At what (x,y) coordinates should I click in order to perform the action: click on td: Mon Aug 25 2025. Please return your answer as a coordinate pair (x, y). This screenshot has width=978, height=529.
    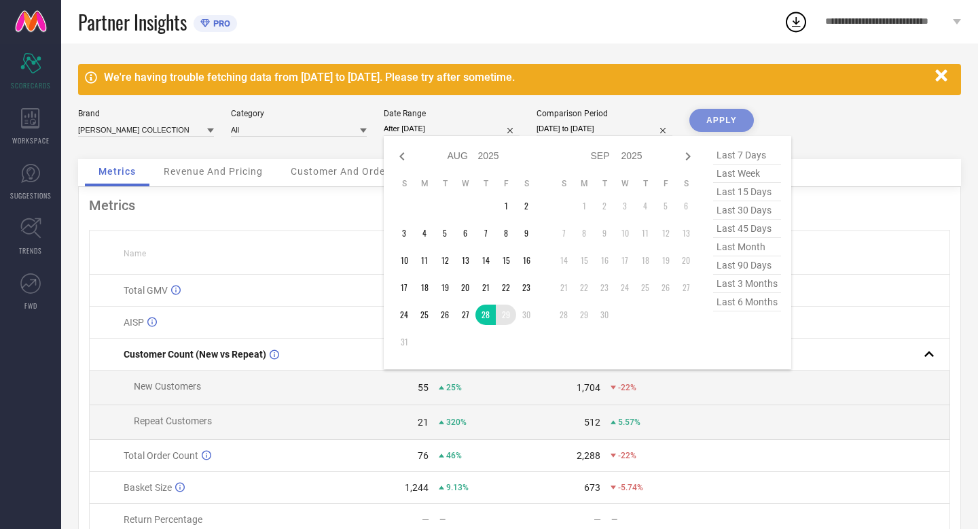
    Looking at the image, I should click on (425, 315).